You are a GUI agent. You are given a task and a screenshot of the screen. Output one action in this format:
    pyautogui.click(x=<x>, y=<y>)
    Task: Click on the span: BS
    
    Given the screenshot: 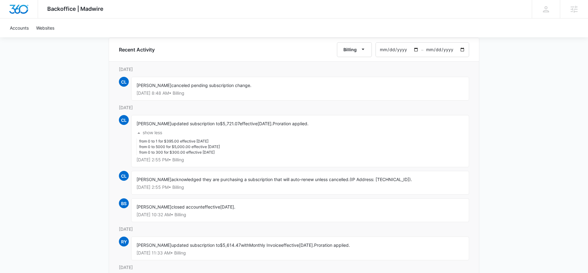 What is the action you would take?
    pyautogui.click(x=124, y=203)
    